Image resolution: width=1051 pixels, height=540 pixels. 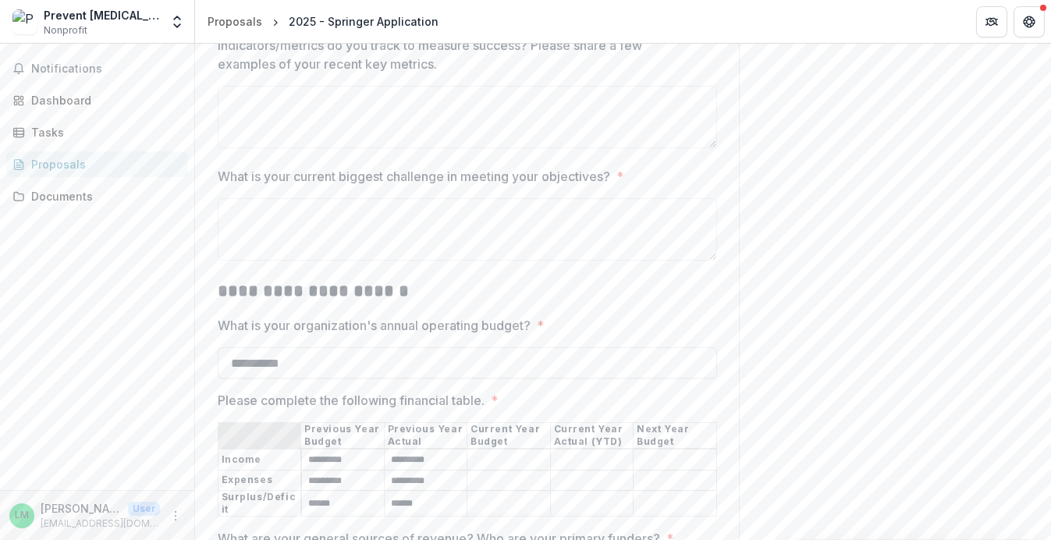 What do you see at coordinates (66, 30) in the screenshot?
I see `span: Nonprofit` at bounding box center [66, 30].